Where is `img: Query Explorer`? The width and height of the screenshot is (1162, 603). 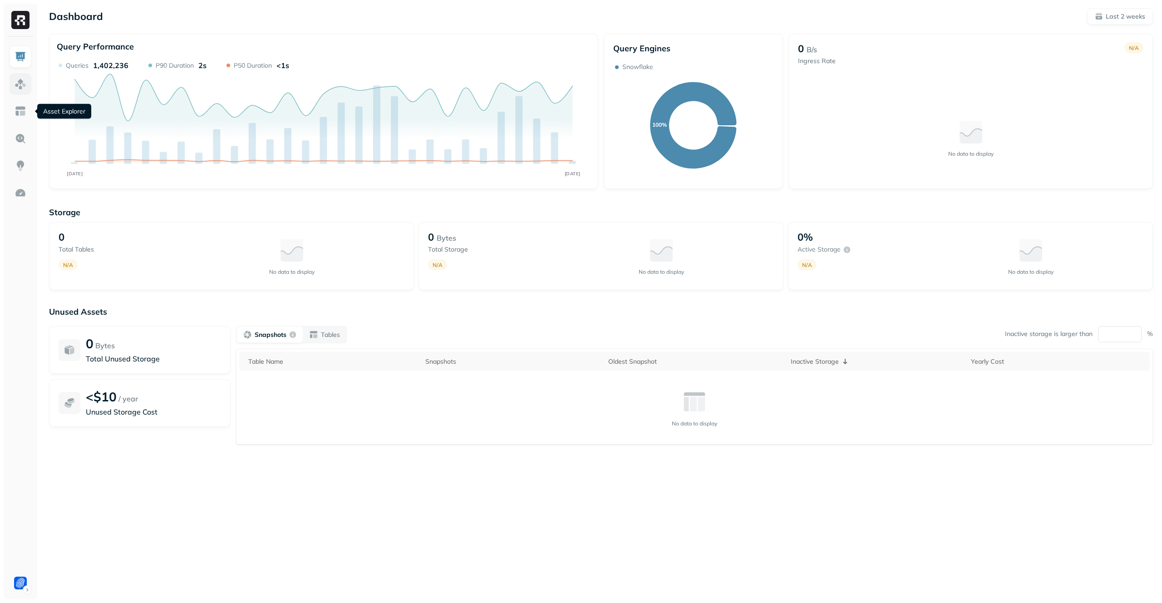 img: Query Explorer is located at coordinates (20, 138).